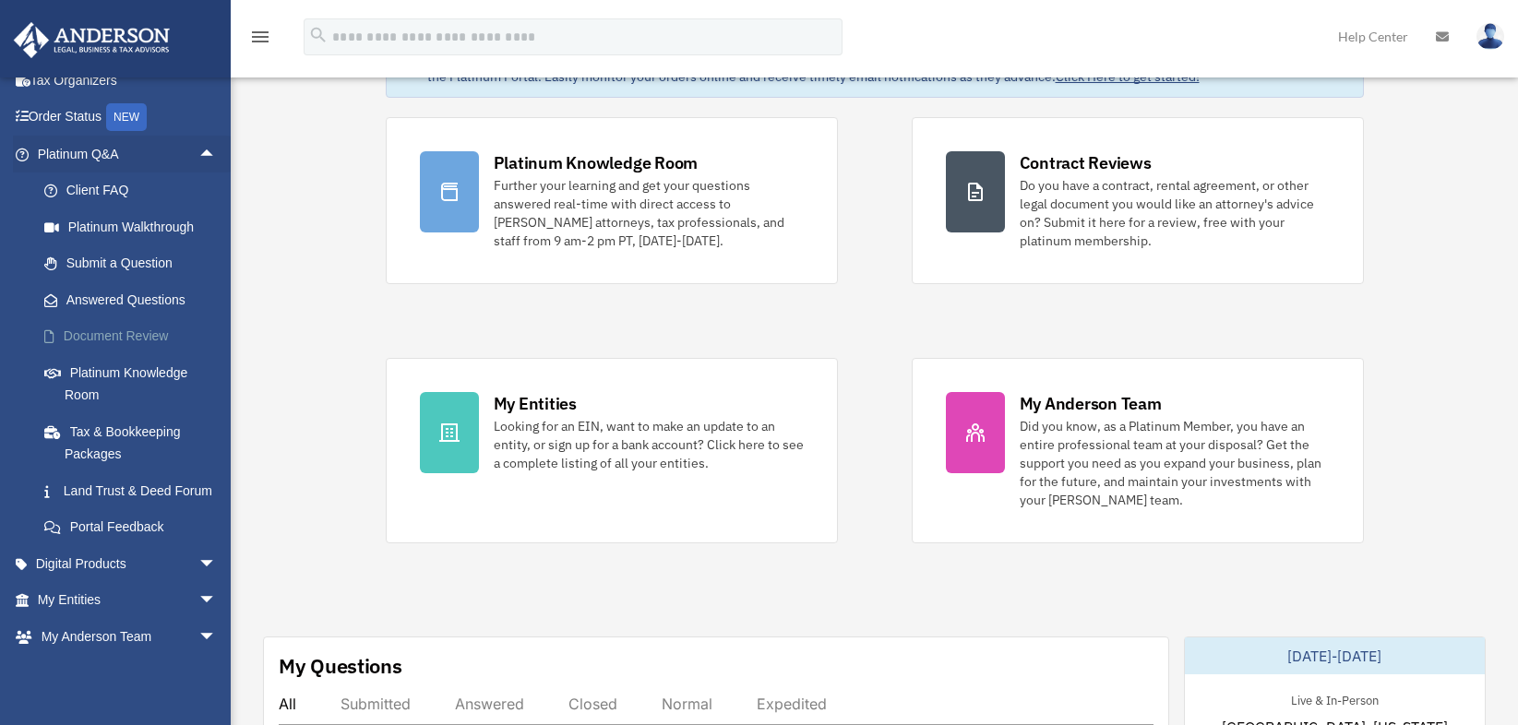 The width and height of the screenshot is (1518, 725). I want to click on div: My Anderson Team, so click(1091, 403).